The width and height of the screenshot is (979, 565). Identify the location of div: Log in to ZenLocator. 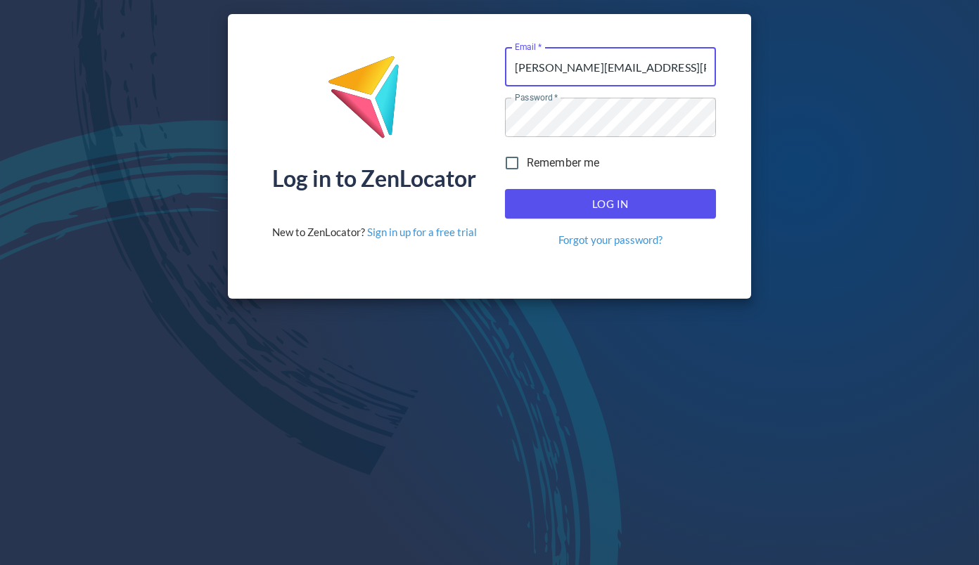
(374, 179).